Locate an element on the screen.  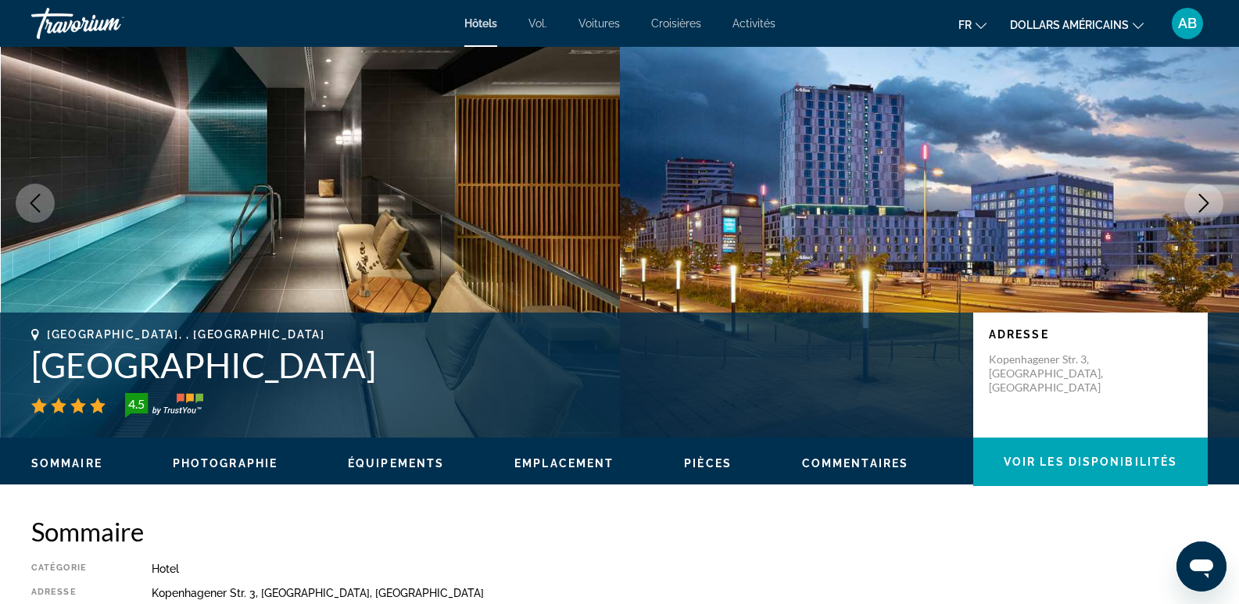
button: Sommaire is located at coordinates (66, 464).